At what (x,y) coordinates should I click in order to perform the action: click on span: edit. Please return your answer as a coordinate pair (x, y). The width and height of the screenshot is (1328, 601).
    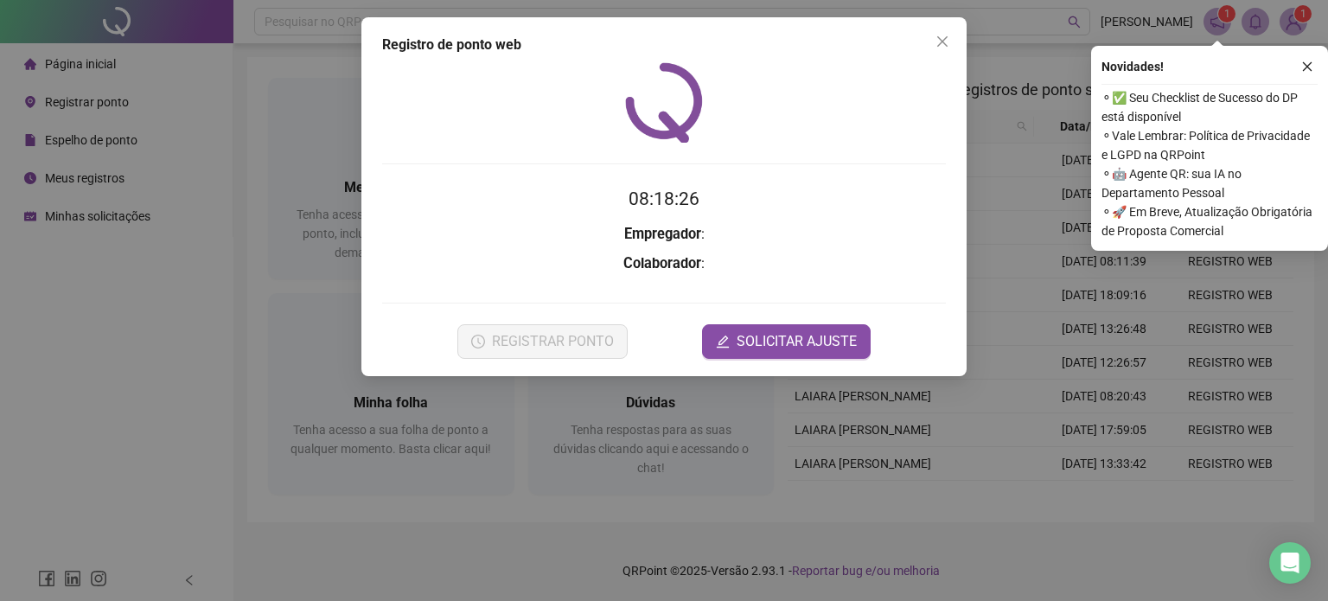
    Looking at the image, I should click on (723, 342).